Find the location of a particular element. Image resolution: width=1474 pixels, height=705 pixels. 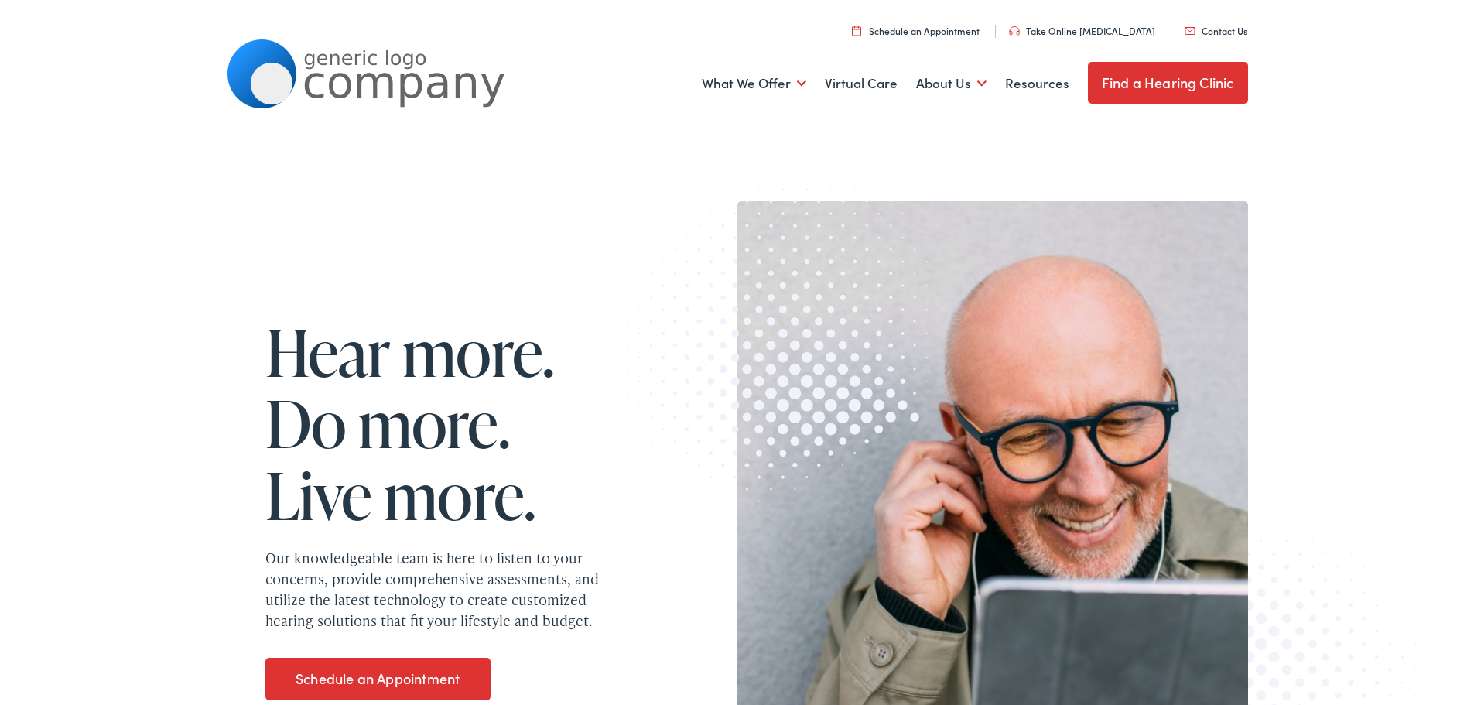

a: Virtual Care is located at coordinates (861, 84).